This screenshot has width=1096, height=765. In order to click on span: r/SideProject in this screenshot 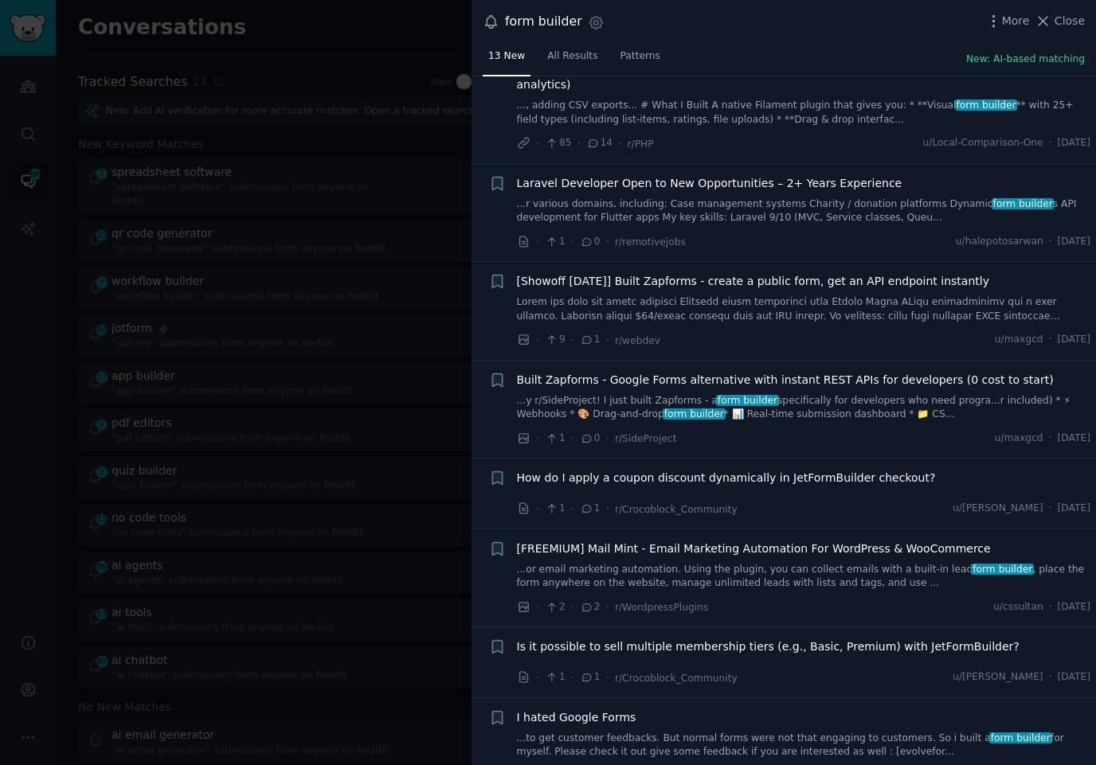, I will do `click(646, 439)`.